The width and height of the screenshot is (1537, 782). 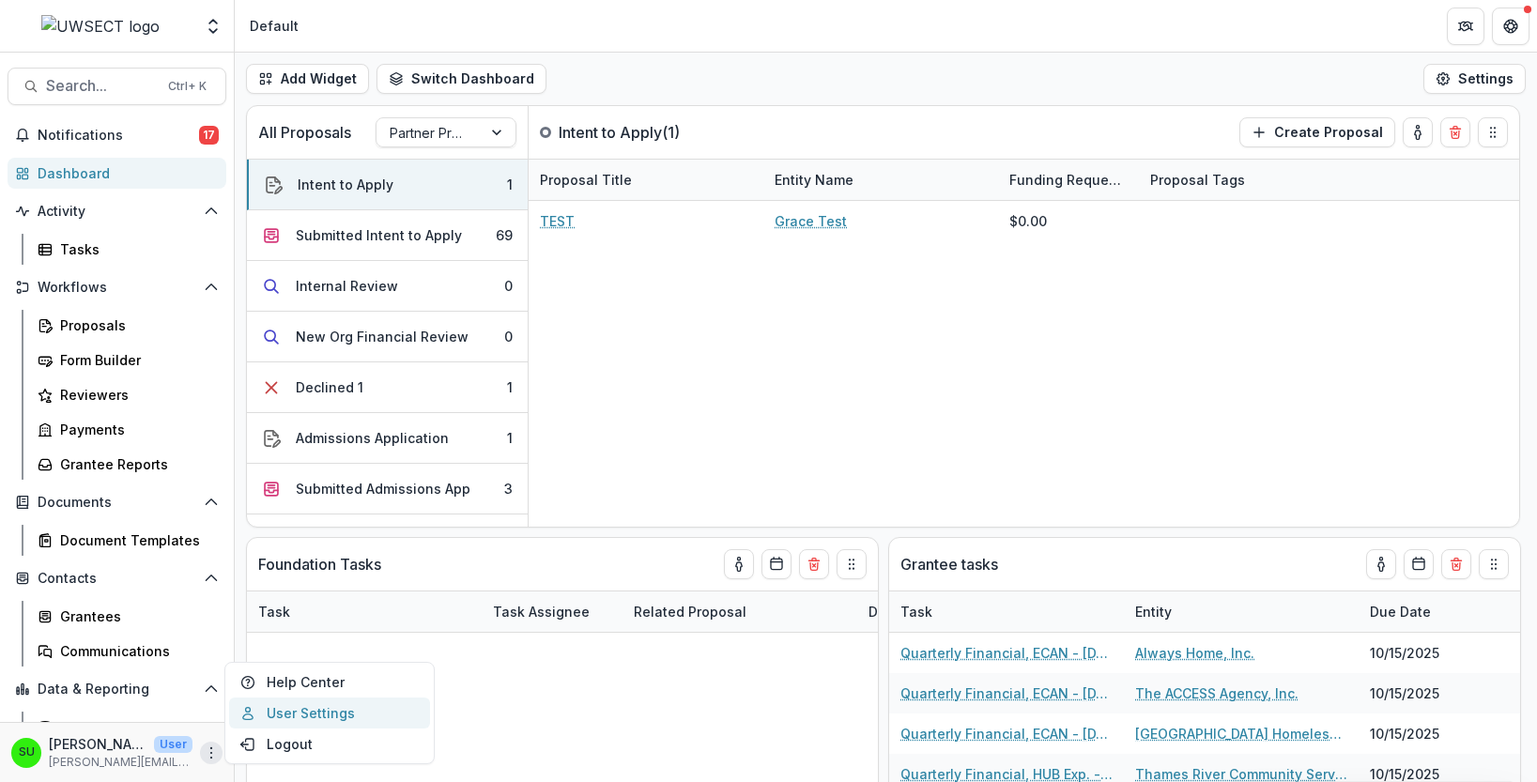 I want to click on button: More, so click(x=211, y=753).